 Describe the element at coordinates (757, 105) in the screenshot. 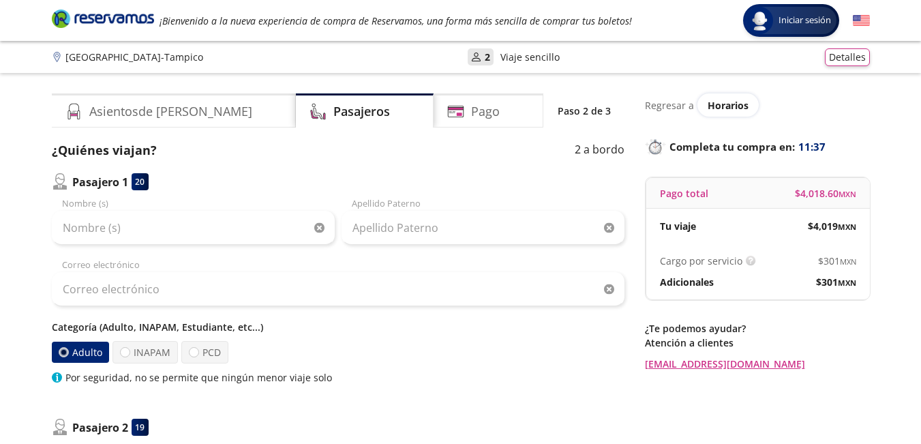

I see `div: Regresar a ver horarios` at that location.